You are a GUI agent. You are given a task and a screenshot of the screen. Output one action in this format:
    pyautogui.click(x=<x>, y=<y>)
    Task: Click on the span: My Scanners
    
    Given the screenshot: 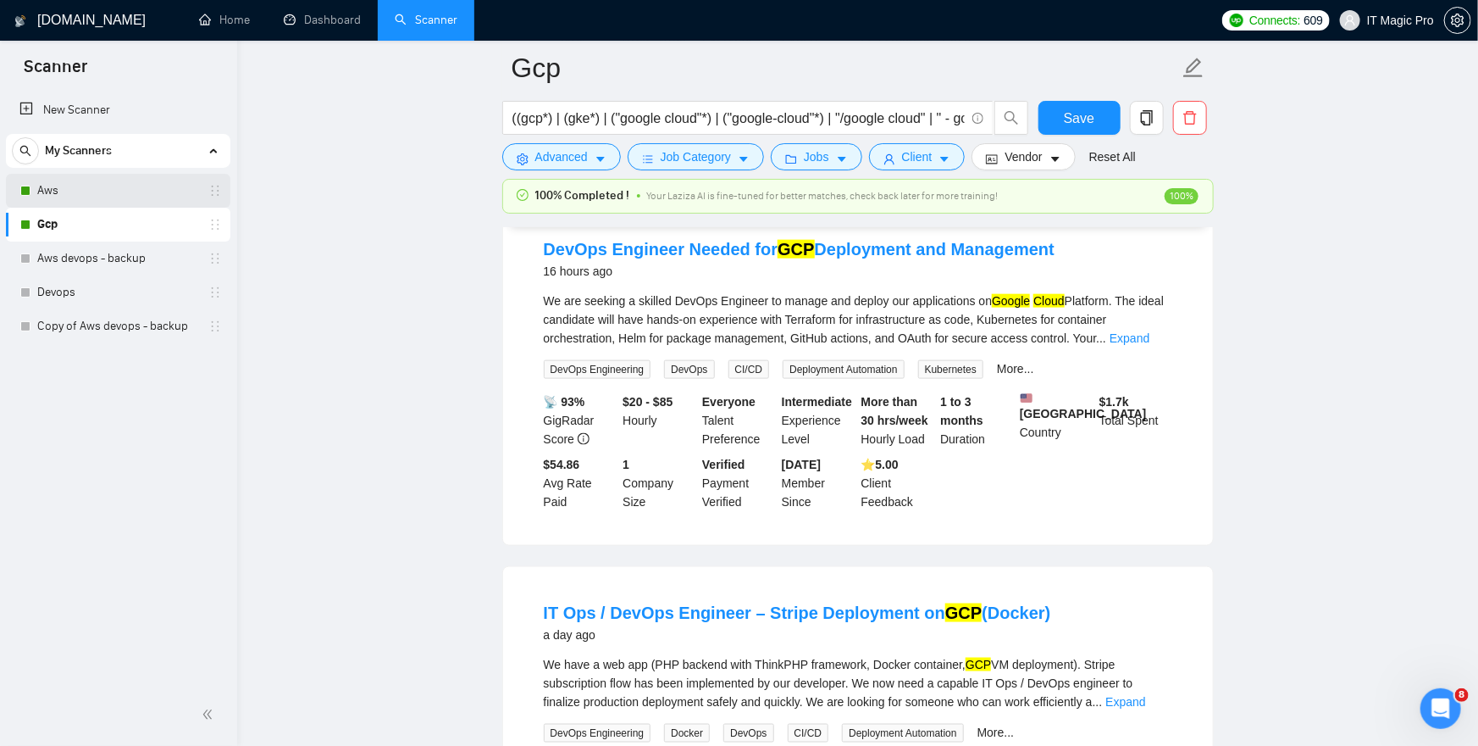 What is the action you would take?
    pyautogui.click(x=78, y=151)
    